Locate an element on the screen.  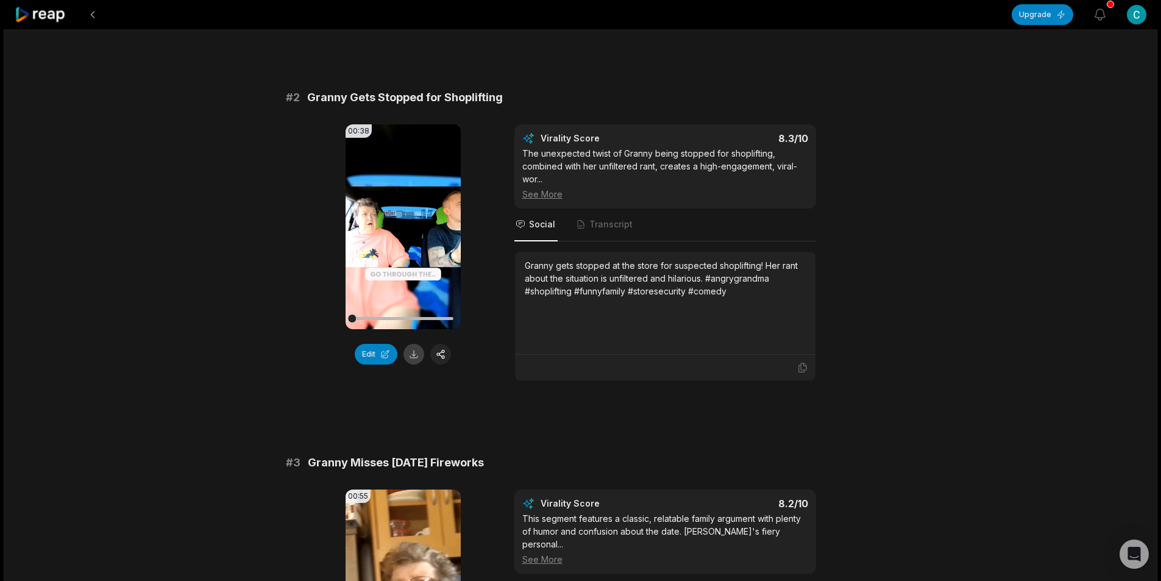
div: Granny gets stopped at the store for suspected shoplifting! Her rant about the situation is unfil... is located at coordinates (665, 278).